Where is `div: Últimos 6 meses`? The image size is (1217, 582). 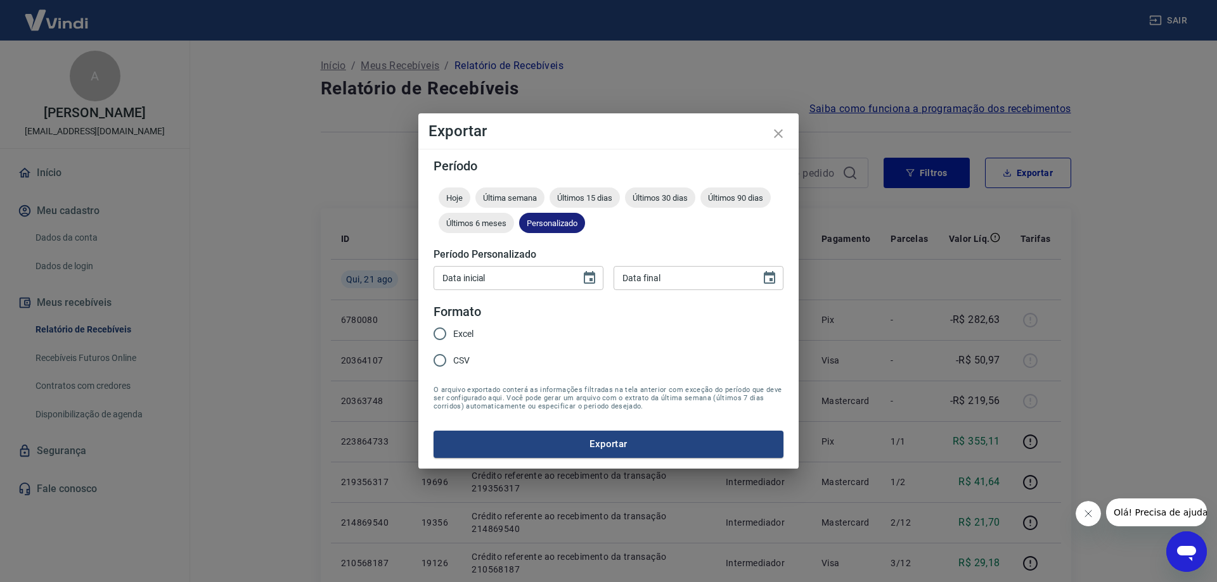 div: Últimos 6 meses is located at coordinates (476, 223).